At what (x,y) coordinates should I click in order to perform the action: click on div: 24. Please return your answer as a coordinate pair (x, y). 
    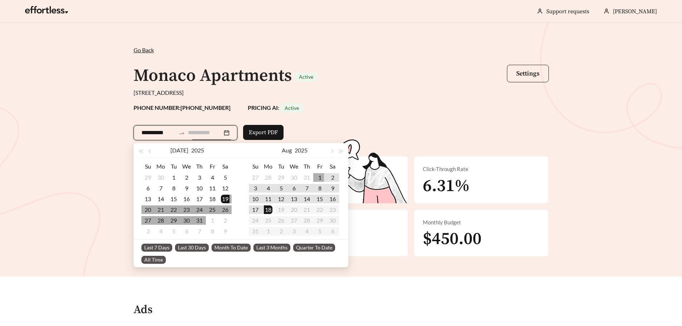
    Looking at the image, I should click on (199, 210).